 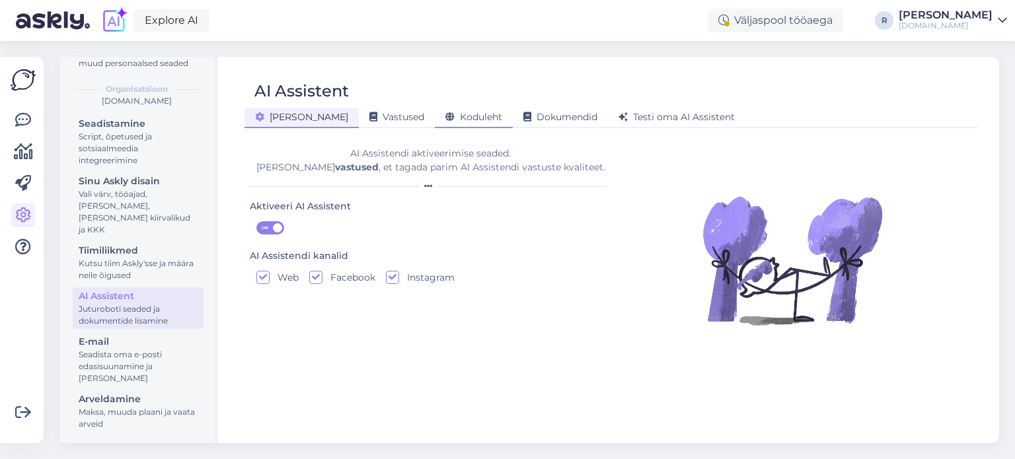 I want to click on label: Facebook, so click(x=349, y=278).